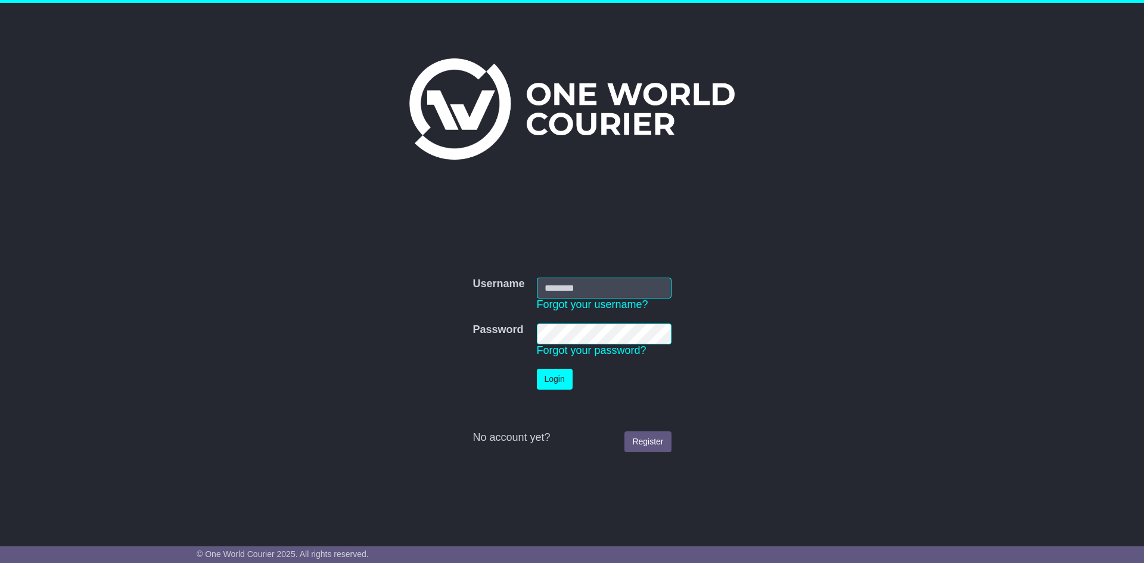  What do you see at coordinates (498, 330) in the screenshot?
I see `label: Password` at bounding box center [498, 330].